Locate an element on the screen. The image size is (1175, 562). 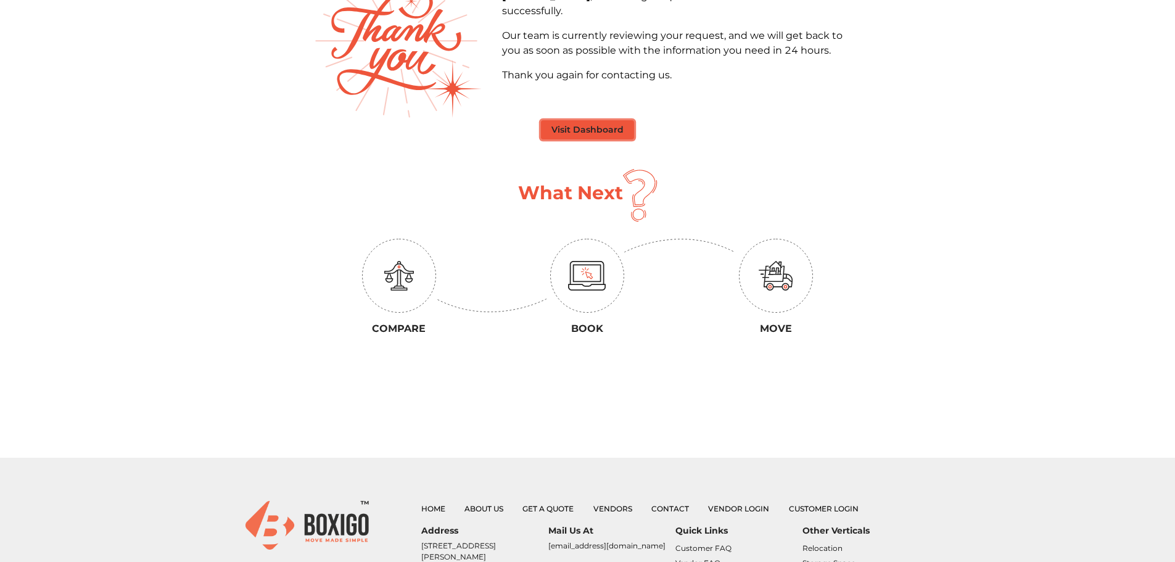
p: Thank you again for contacting us. is located at coordinates (681, 75).